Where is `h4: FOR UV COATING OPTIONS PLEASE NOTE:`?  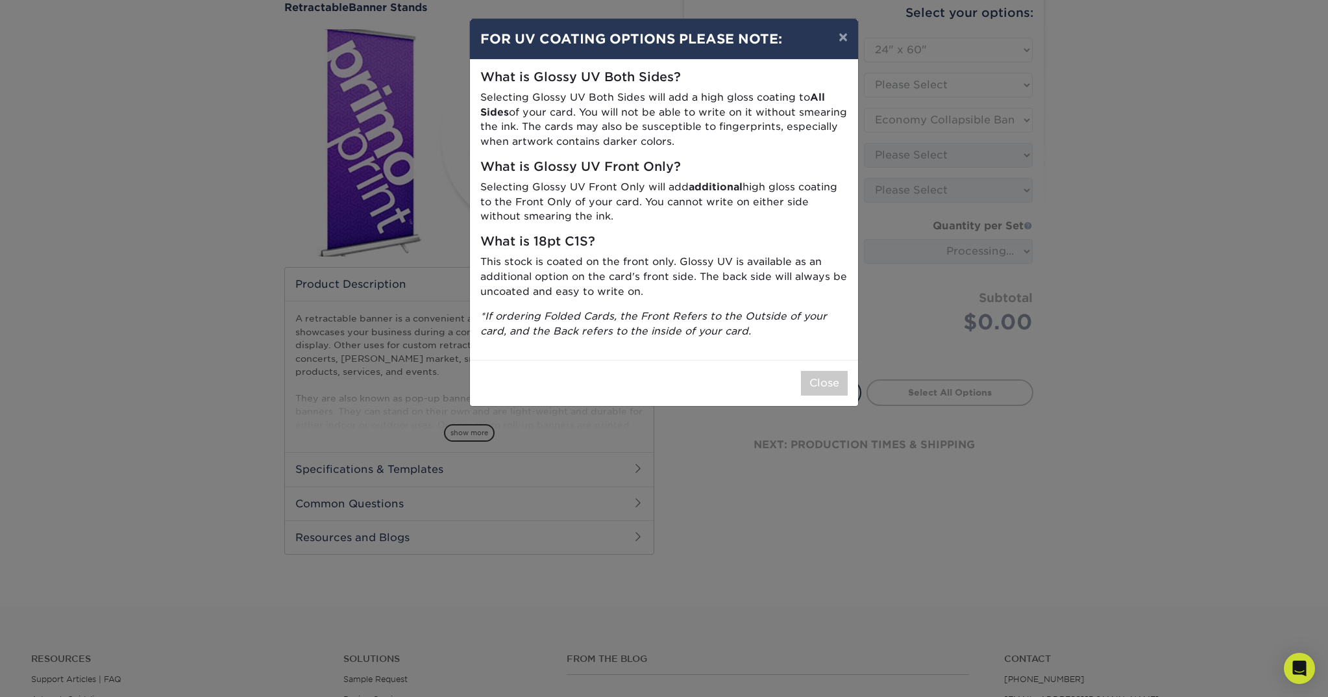 h4: FOR UV COATING OPTIONS PLEASE NOTE: is located at coordinates (664, 39).